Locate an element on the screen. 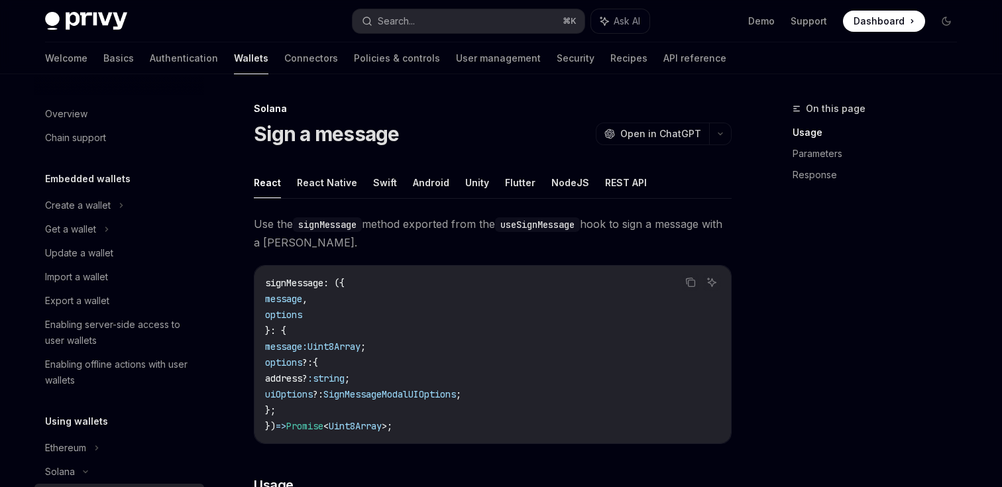 This screenshot has height=487, width=1002. a: Export a wallet is located at coordinates (119, 301).